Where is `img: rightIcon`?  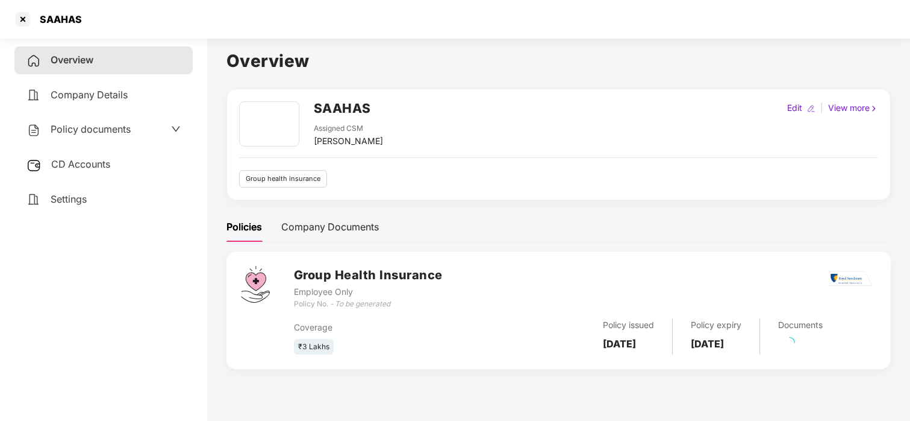
img: rightIcon is located at coordinates (874, 108).